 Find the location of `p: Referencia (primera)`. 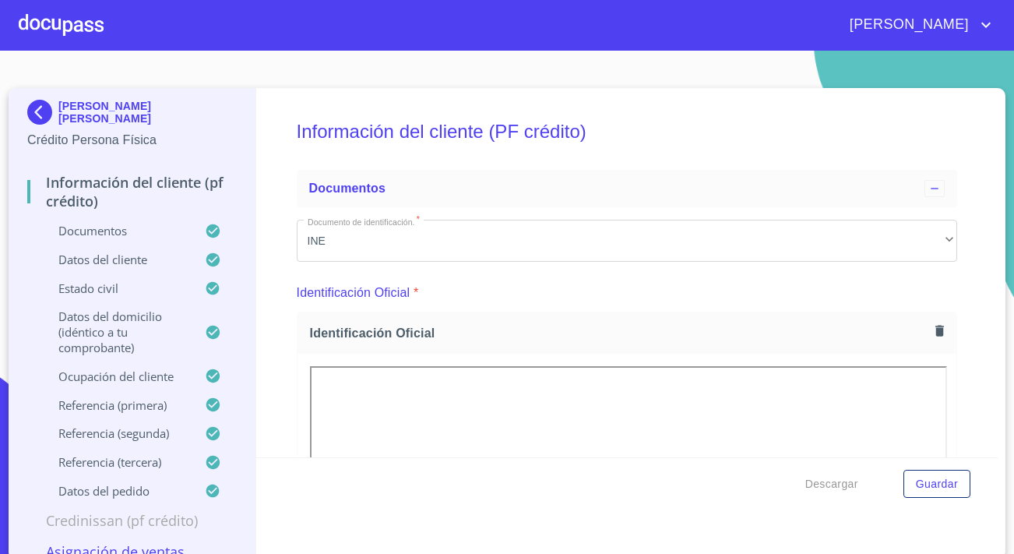

p: Referencia (primera) is located at coordinates (116, 405).